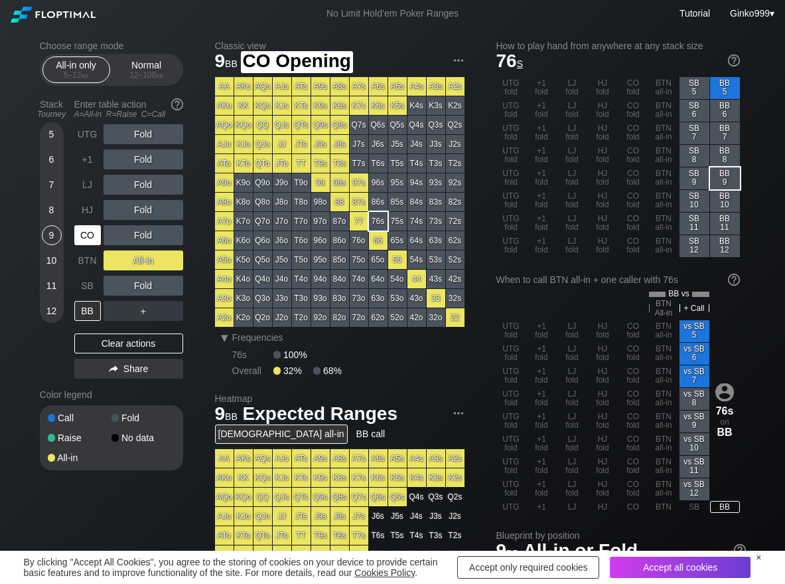  I want to click on a: Cookies Policy, so click(384, 572).